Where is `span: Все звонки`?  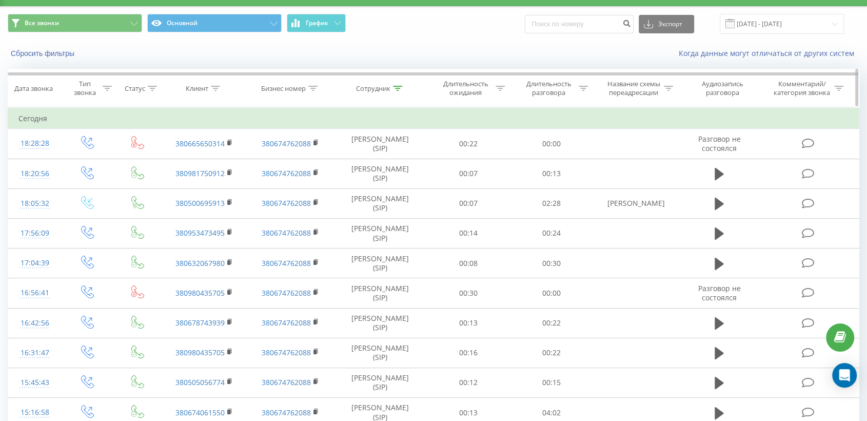
span: Все звонки is located at coordinates (42, 23).